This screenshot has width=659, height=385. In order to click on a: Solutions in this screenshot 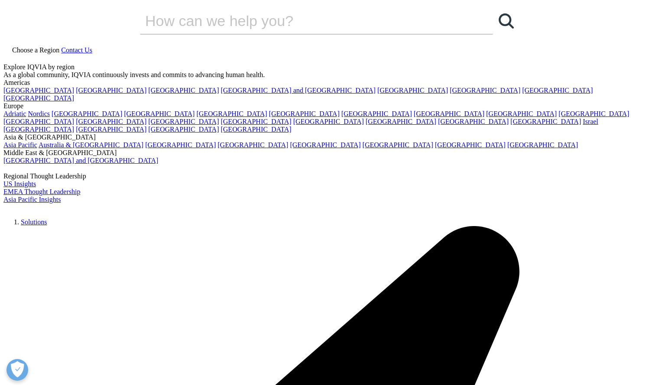, I will do `click(34, 222)`.